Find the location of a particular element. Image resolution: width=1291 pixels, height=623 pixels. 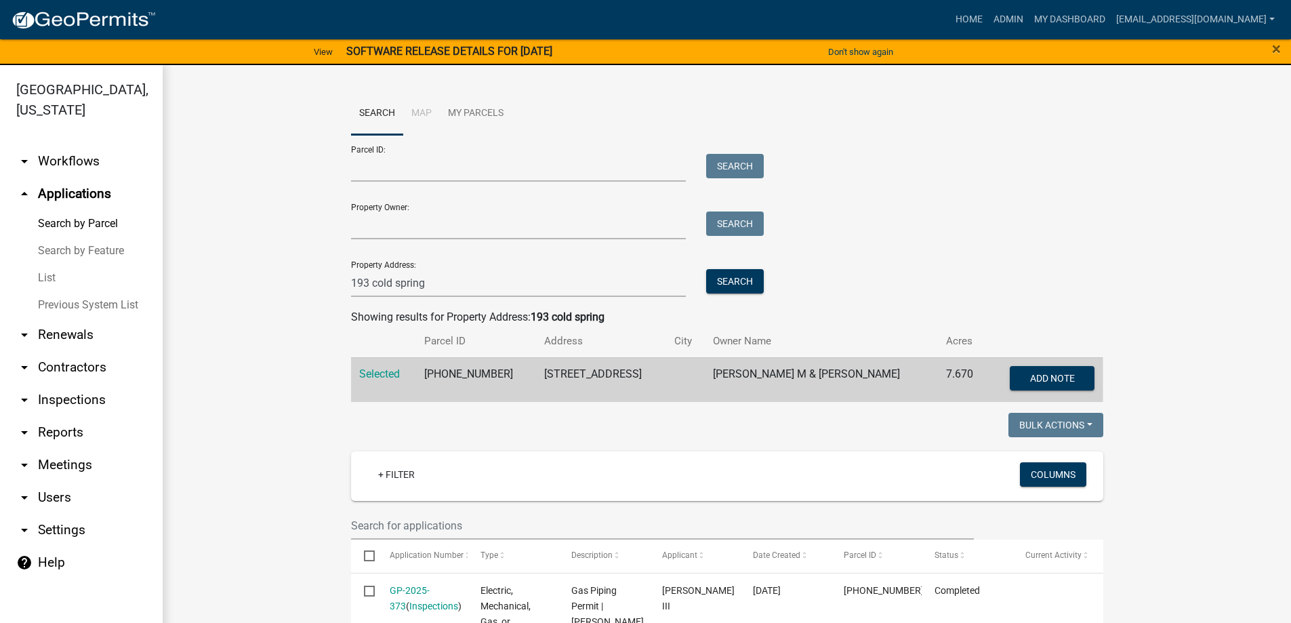

a: Inspections is located at coordinates (434, 606).